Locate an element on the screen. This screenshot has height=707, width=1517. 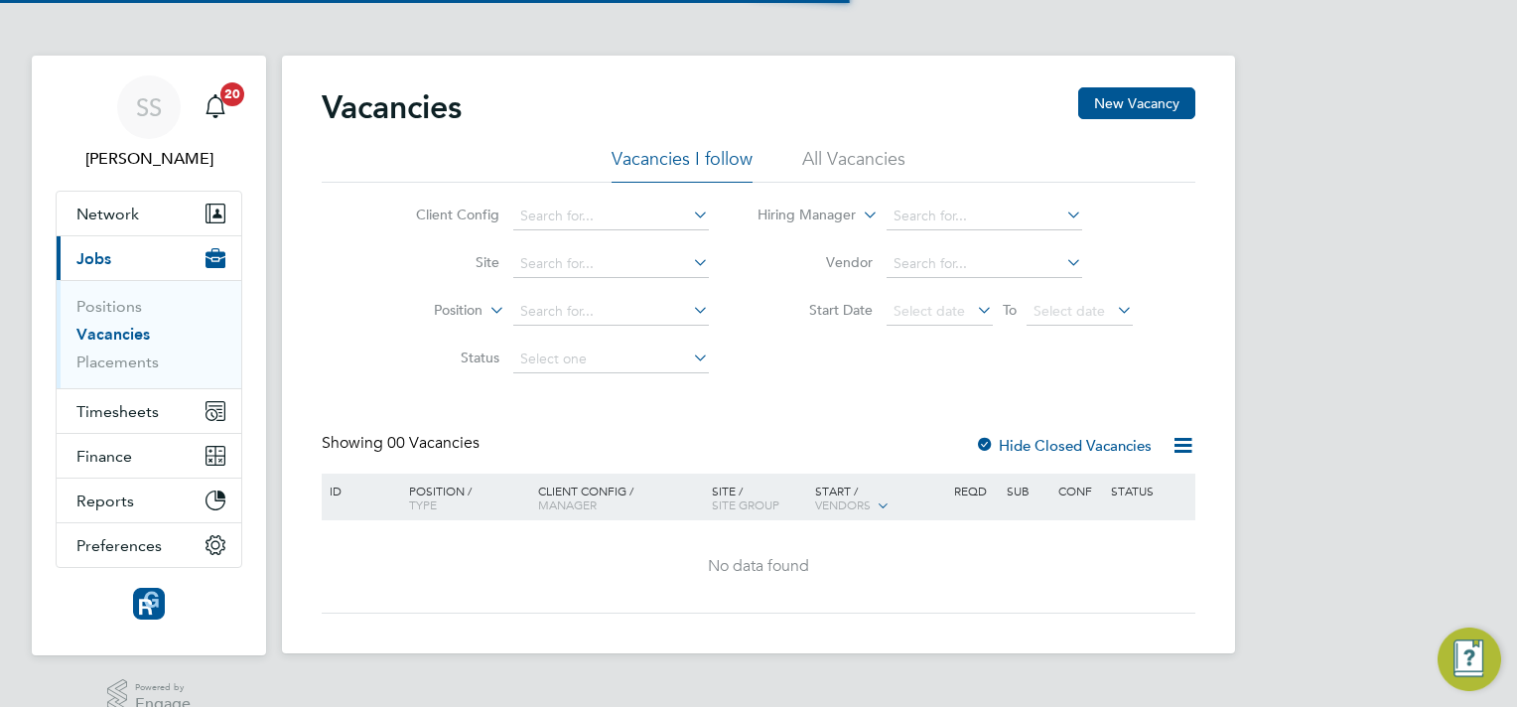
div: ID is located at coordinates (359, 491).